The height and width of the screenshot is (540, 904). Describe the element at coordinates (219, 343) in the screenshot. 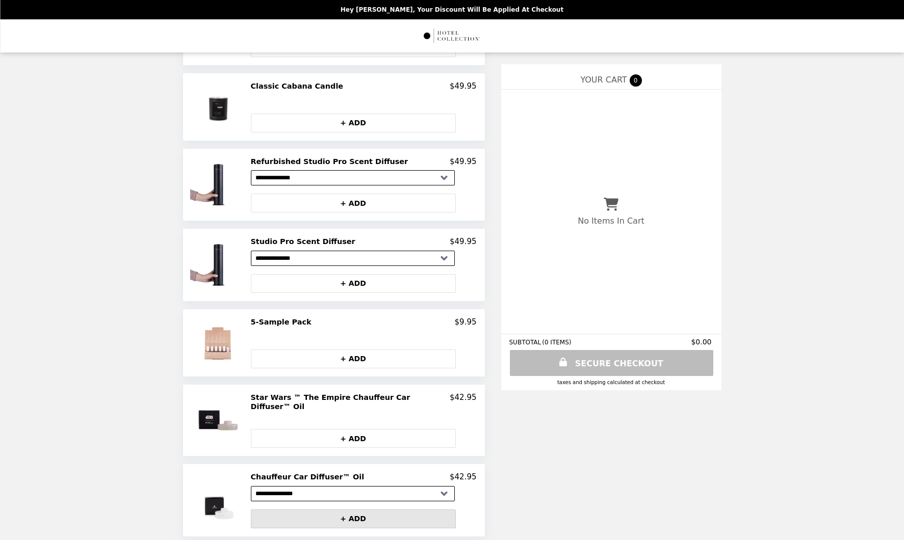

I see `img: 5-Sample Pack` at that location.